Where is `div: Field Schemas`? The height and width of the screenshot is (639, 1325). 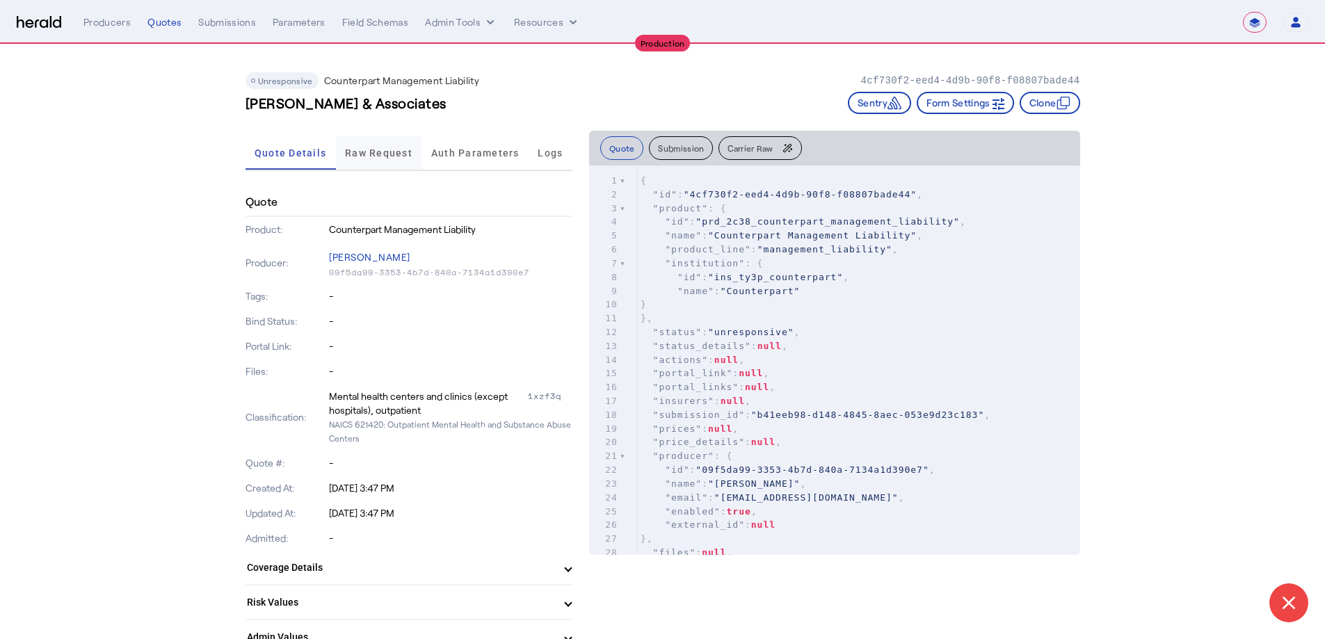 div: Field Schemas is located at coordinates (376, 22).